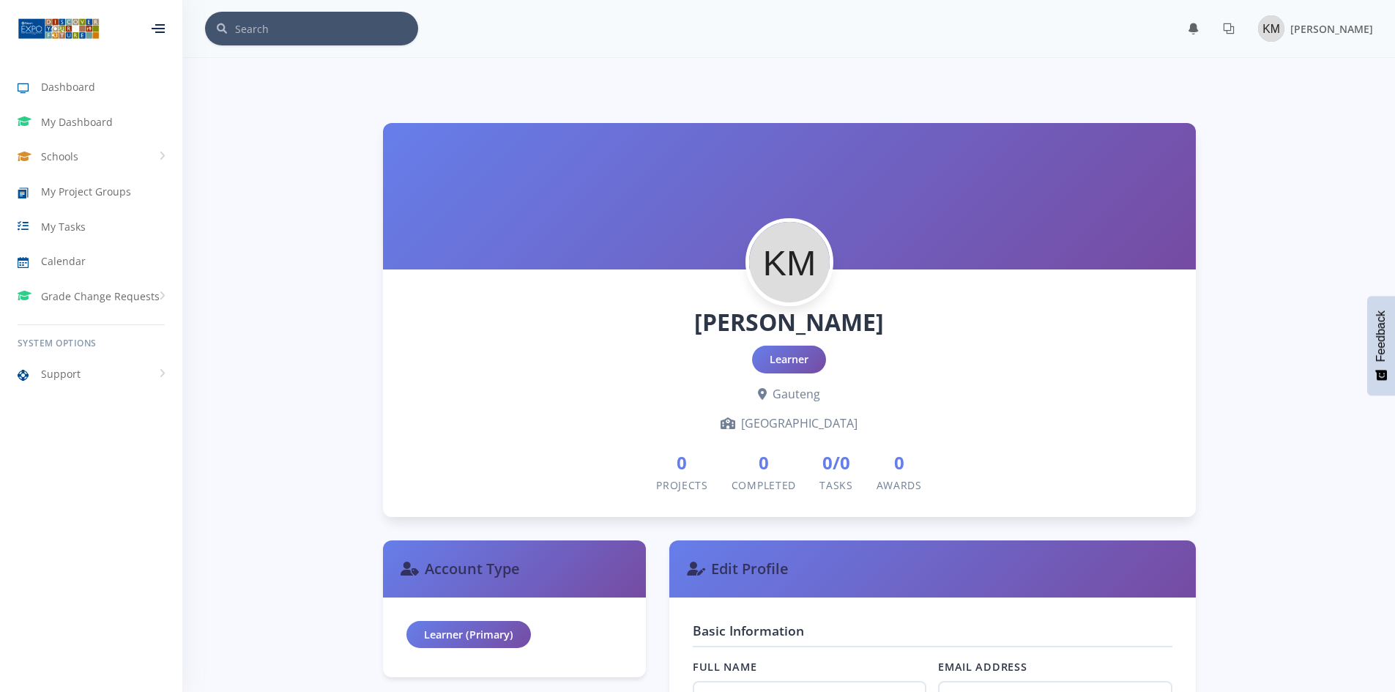 The image size is (1395, 692). What do you see at coordinates (77, 122) in the screenshot?
I see `span: My Dashboard` at bounding box center [77, 122].